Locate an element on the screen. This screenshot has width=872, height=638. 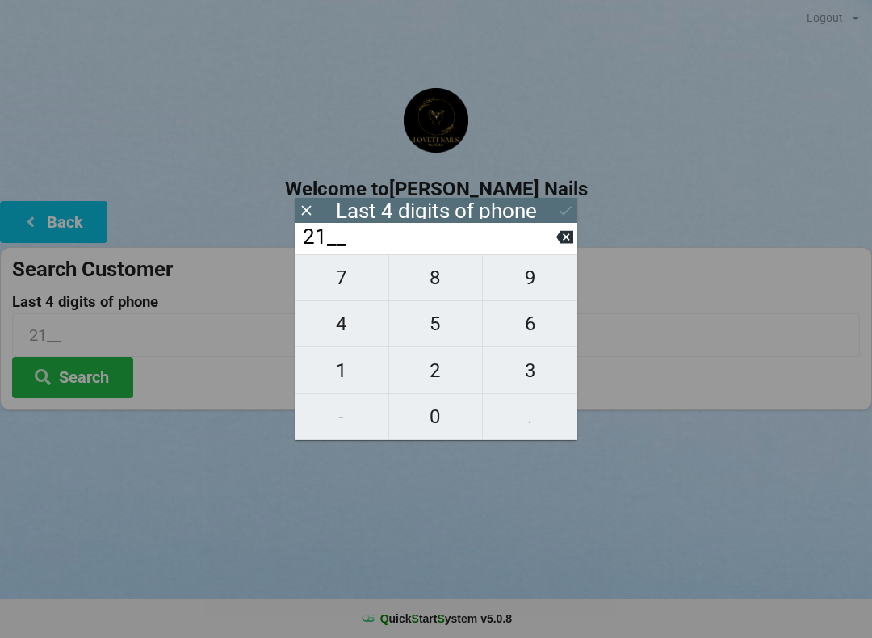
span: 5 is located at coordinates (436, 324).